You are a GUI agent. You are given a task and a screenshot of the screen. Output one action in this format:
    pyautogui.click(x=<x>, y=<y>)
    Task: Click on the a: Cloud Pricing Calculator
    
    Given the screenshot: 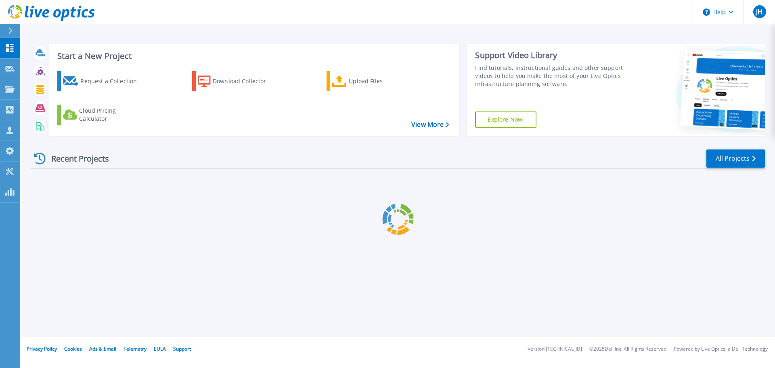 What is the action you would take?
    pyautogui.click(x=102, y=115)
    